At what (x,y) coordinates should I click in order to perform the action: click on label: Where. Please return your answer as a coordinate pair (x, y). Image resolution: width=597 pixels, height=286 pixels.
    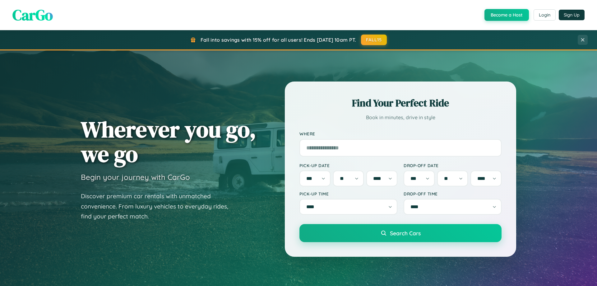
    Looking at the image, I should click on (400, 134).